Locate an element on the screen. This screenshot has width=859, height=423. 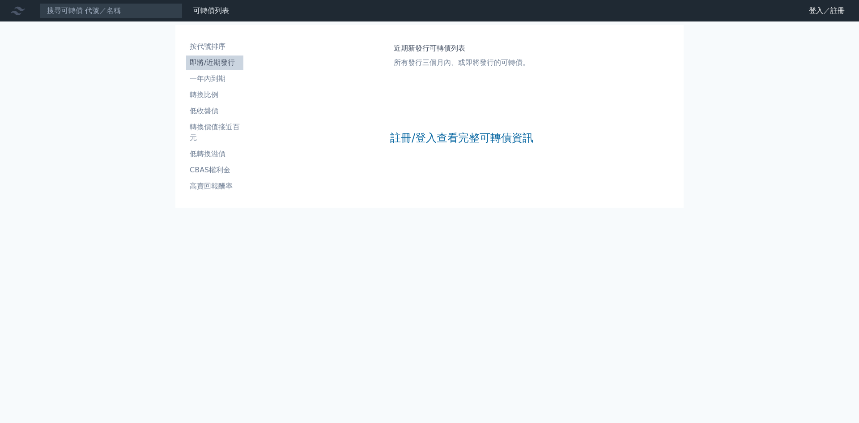
li: CBAS權利金 is located at coordinates (215, 170).